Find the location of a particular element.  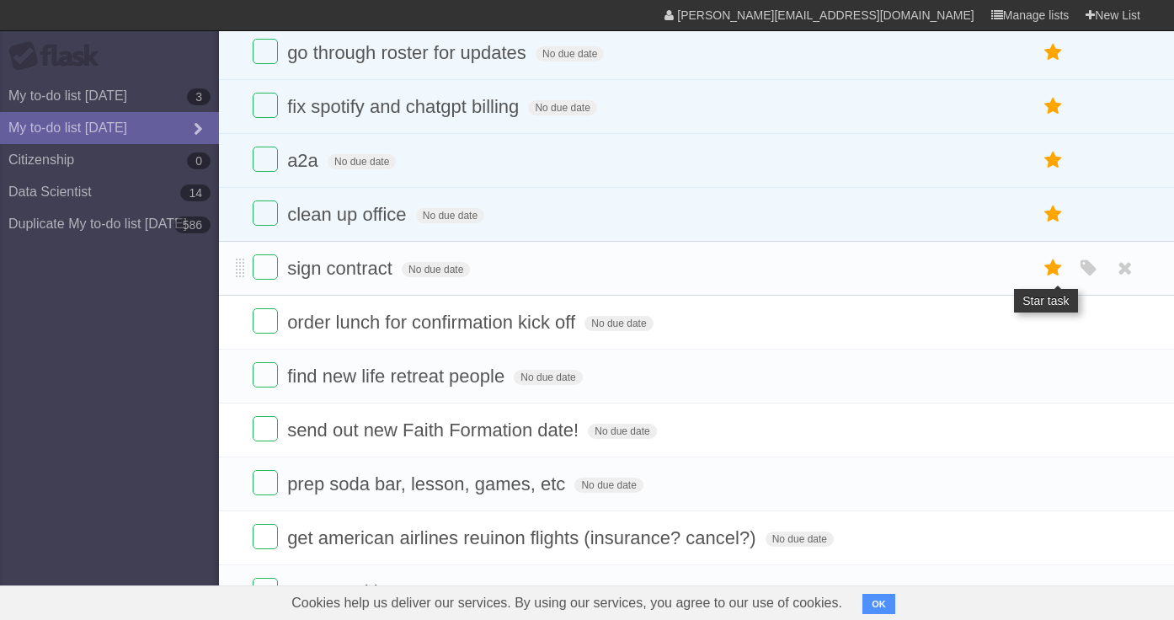

b: 3 is located at coordinates (199, 97).